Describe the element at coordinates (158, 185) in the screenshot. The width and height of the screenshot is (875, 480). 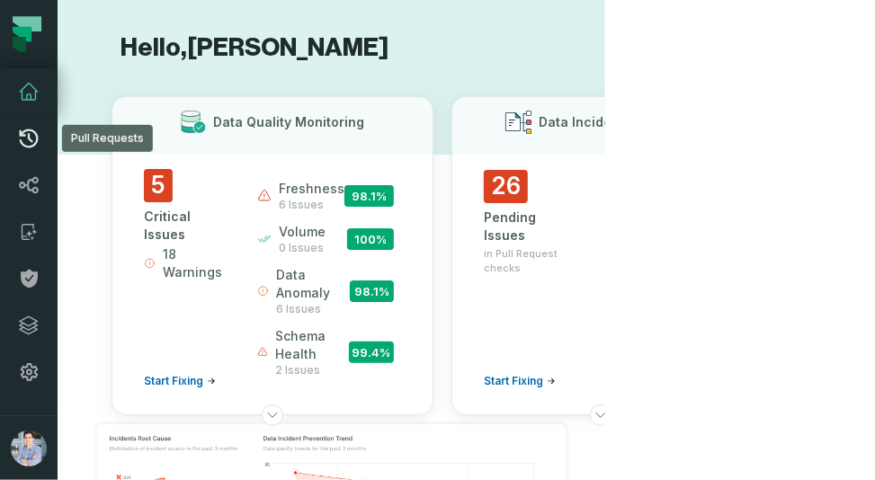
I see `span: 5` at that location.